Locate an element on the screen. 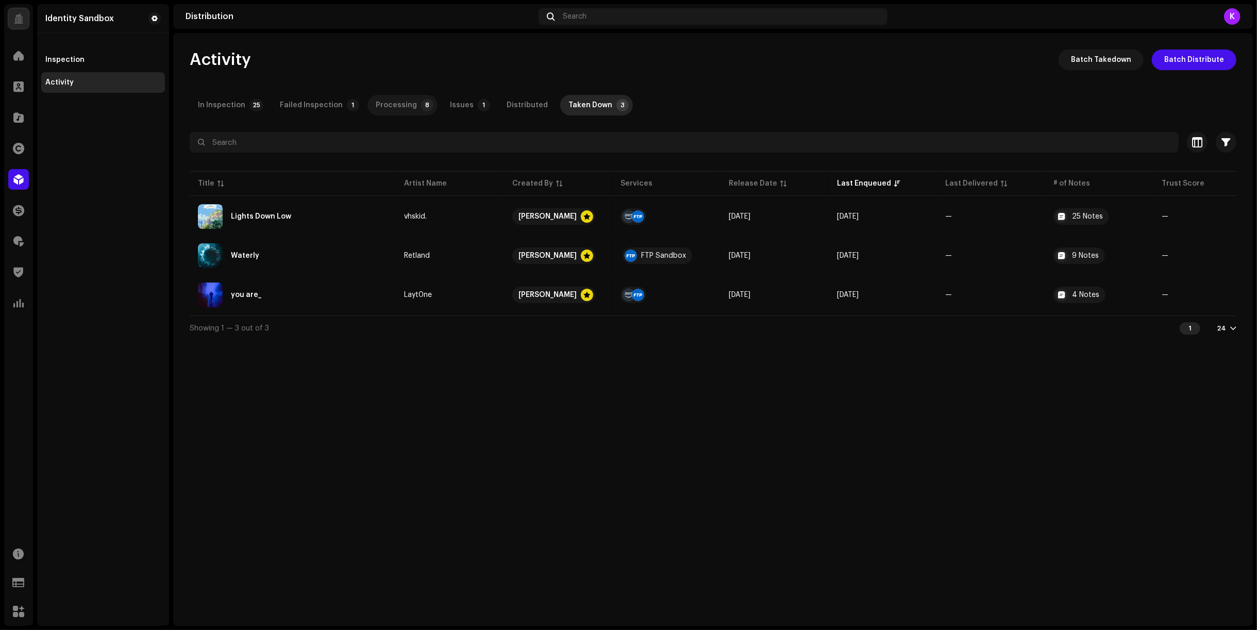 This screenshot has width=1257, height=630. span: Oct 9, 2025 is located at coordinates (848, 216).